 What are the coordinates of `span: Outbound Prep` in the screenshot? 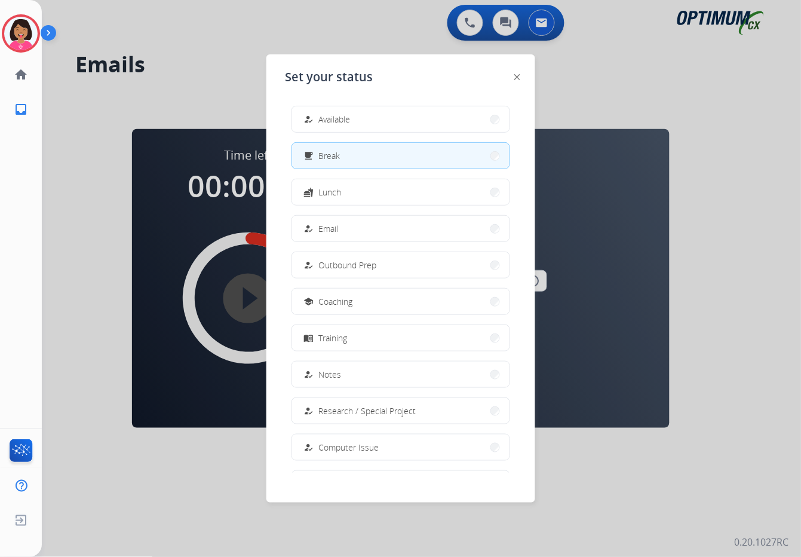 It's located at (348, 265).